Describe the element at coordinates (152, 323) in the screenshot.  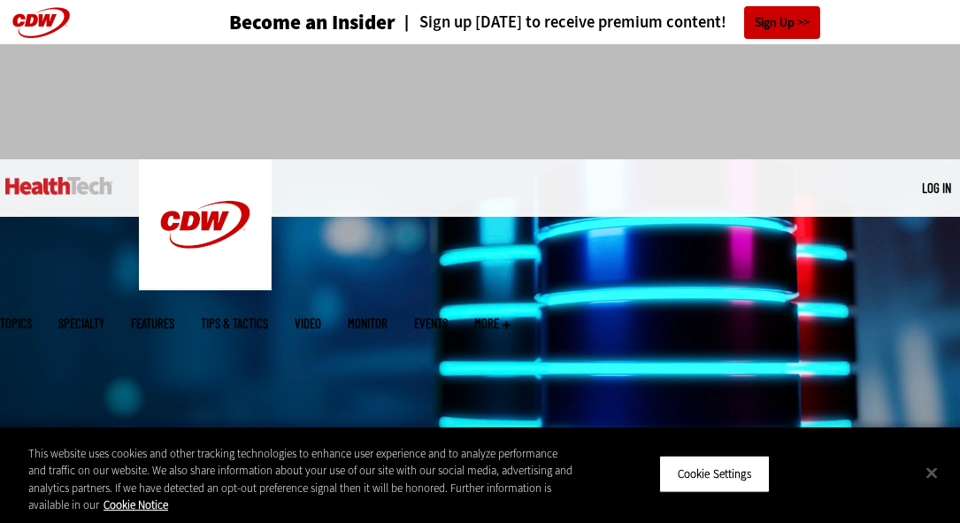
I see `a: Features` at that location.